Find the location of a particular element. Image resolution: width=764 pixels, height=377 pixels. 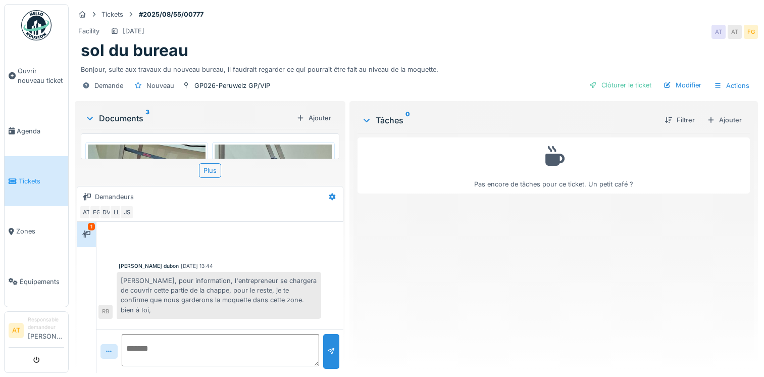

span: Tickets is located at coordinates (41, 181).